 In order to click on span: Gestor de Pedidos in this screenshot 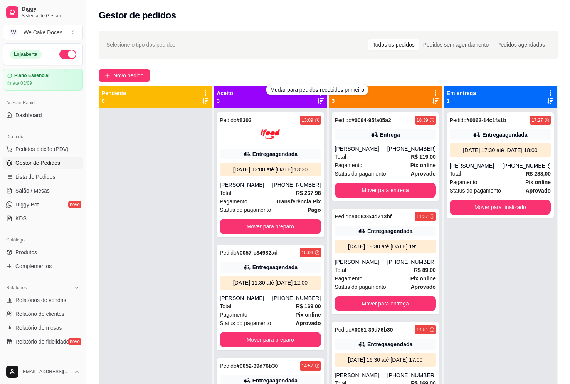, I will do `click(38, 163)`.